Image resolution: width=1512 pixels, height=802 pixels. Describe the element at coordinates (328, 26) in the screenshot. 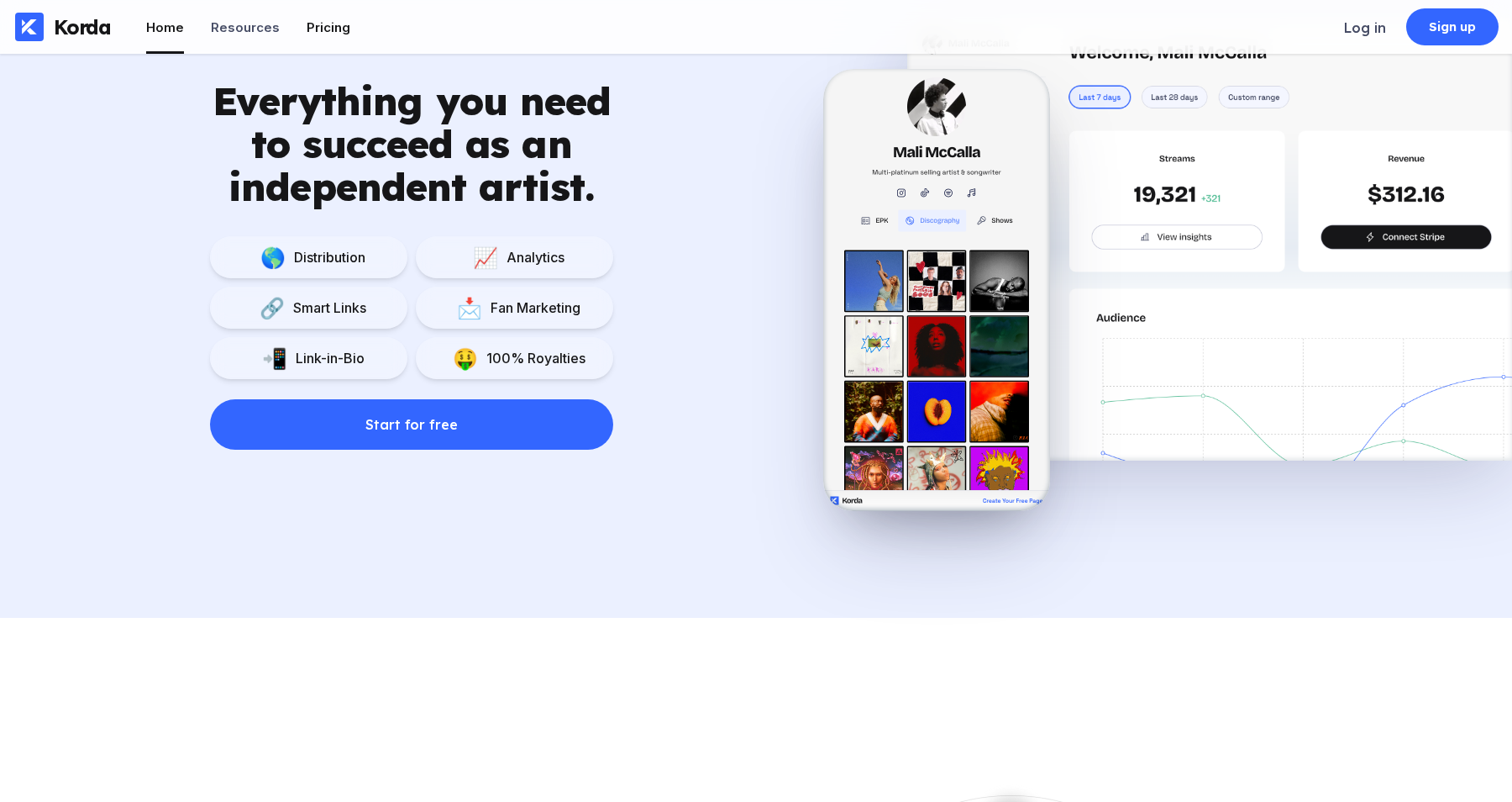

I see `div: Pricing` at that location.